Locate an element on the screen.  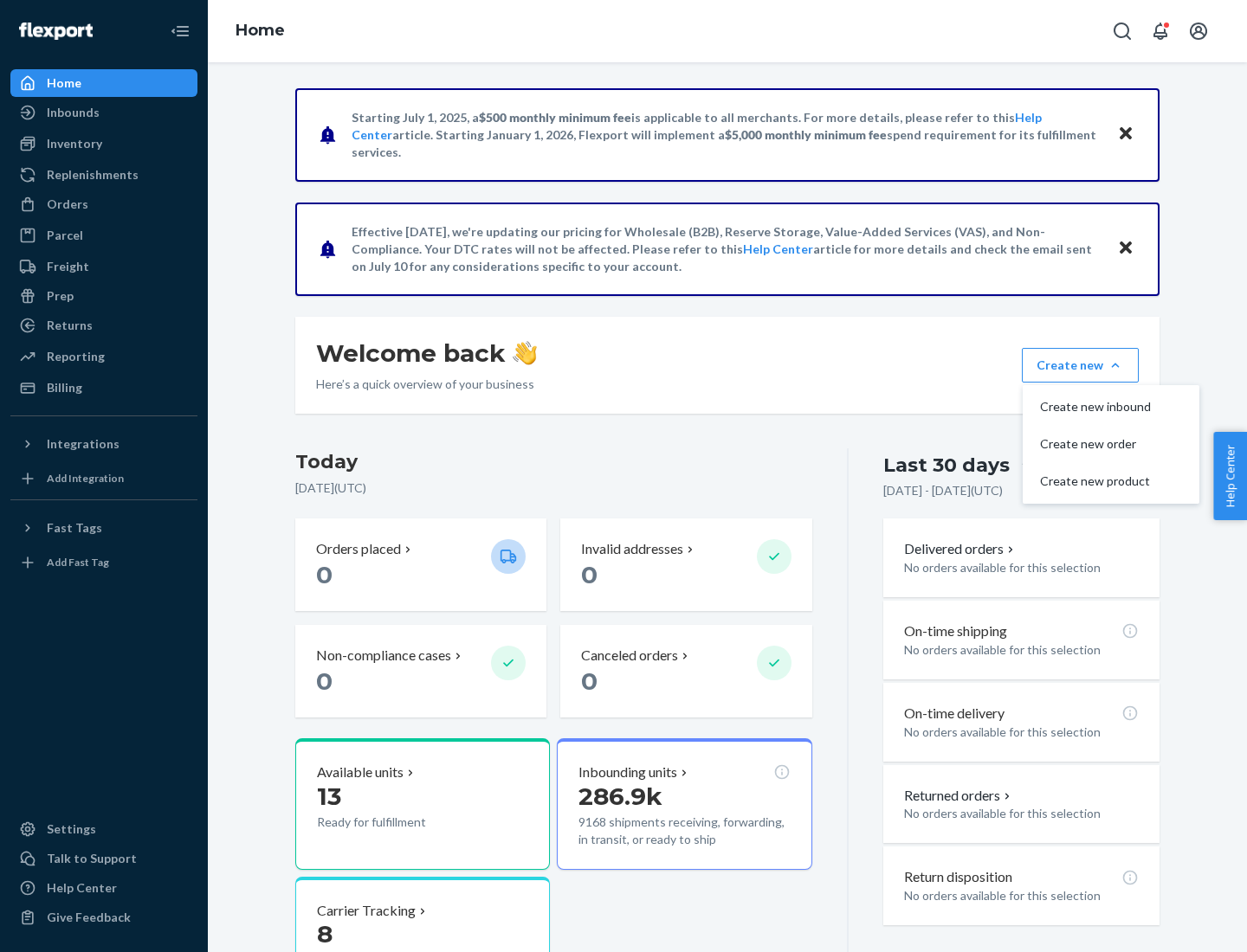
div: Add Fast Tag is located at coordinates (78, 562).